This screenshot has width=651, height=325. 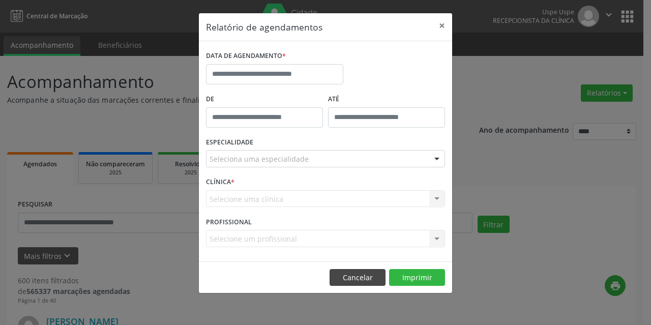 I want to click on label: De, so click(x=264, y=99).